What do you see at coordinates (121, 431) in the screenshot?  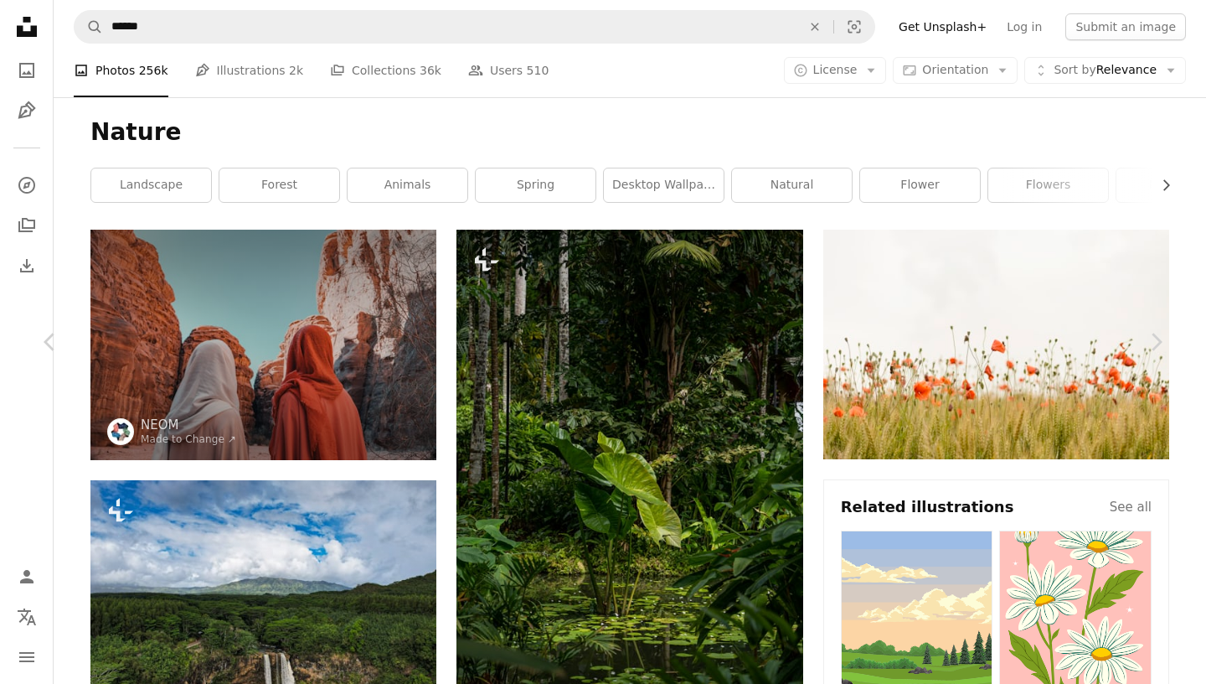 I see `a: Go to NEOM's profile` at bounding box center [121, 431].